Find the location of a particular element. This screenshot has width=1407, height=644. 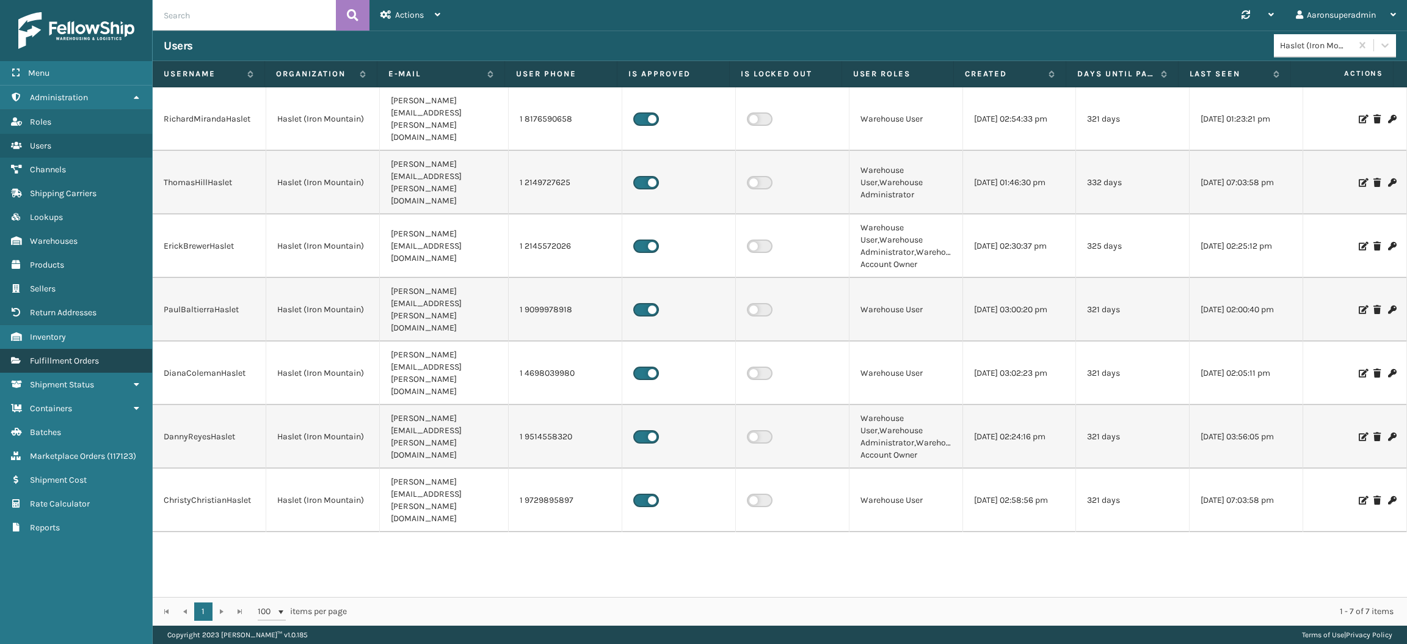

span: Shipment Cost is located at coordinates (58, 479).